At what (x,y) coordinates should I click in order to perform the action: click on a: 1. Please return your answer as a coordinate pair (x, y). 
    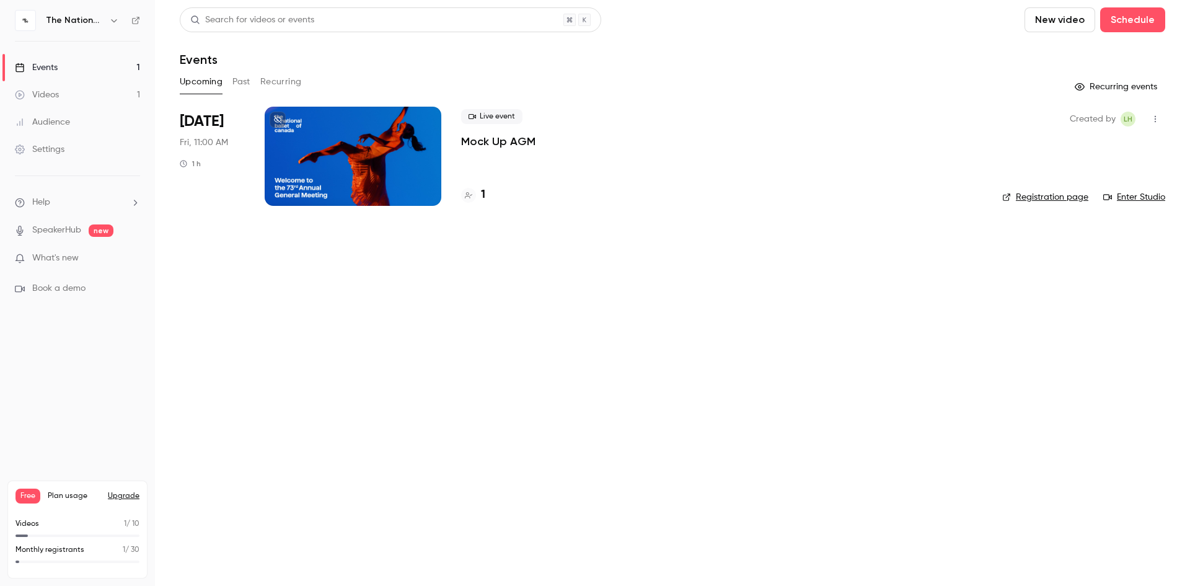
    Looking at the image, I should click on (473, 195).